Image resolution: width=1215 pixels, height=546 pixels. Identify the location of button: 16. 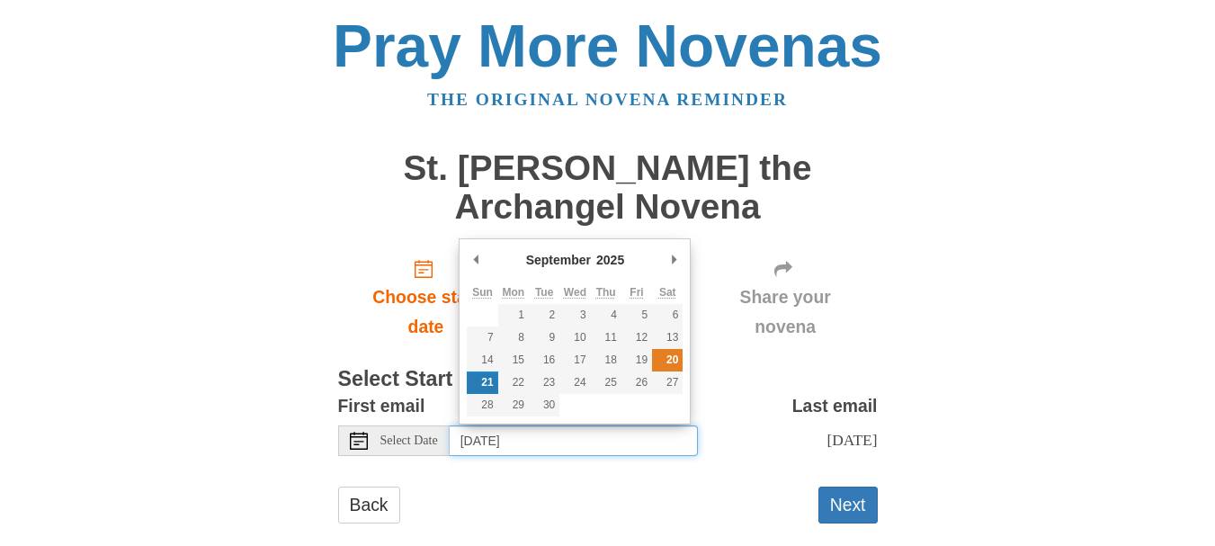
(544, 360).